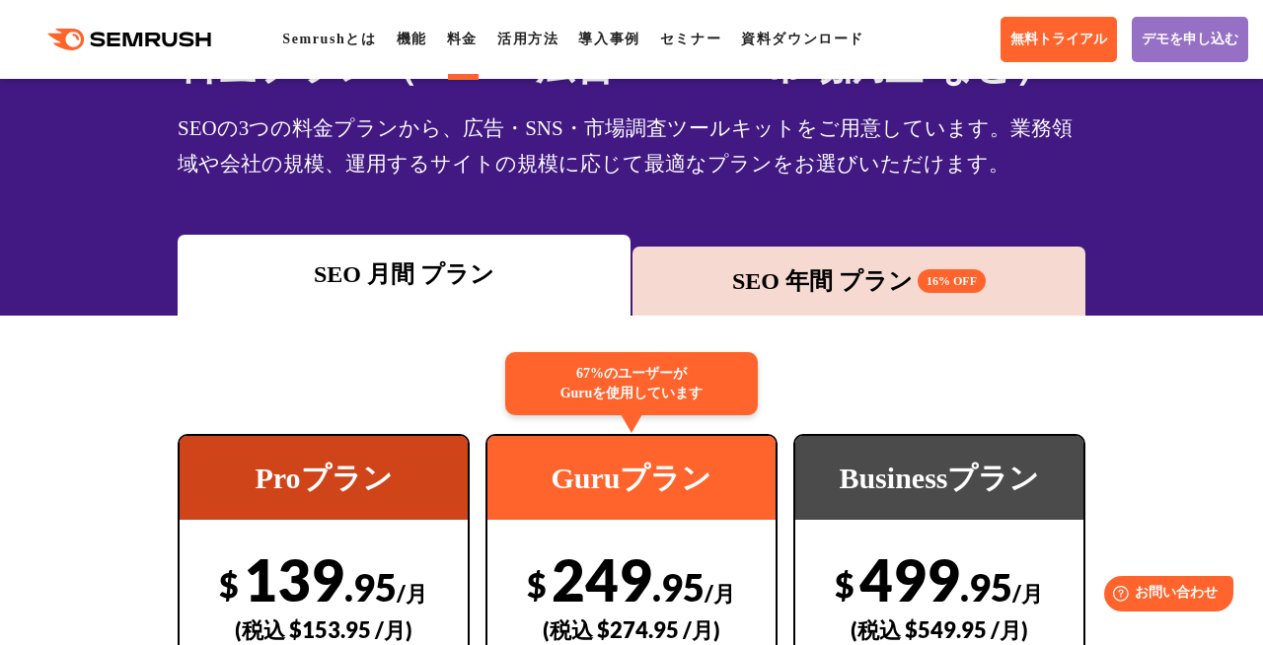 The image size is (1263, 645). What do you see at coordinates (632, 384) in the screenshot?
I see `div: 67%のユーザーが Guruを使用しています` at bounding box center [632, 384].